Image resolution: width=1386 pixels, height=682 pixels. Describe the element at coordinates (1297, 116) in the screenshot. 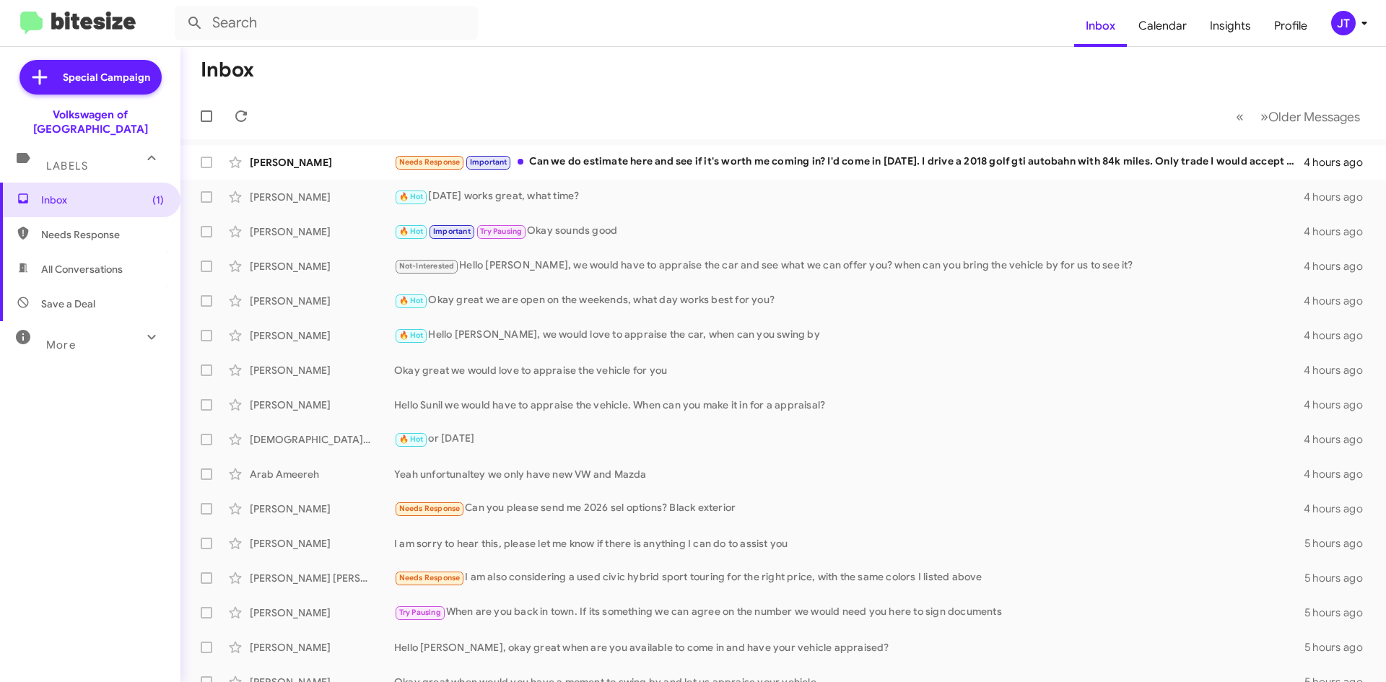

I see `nav: Page navigation example` at that location.